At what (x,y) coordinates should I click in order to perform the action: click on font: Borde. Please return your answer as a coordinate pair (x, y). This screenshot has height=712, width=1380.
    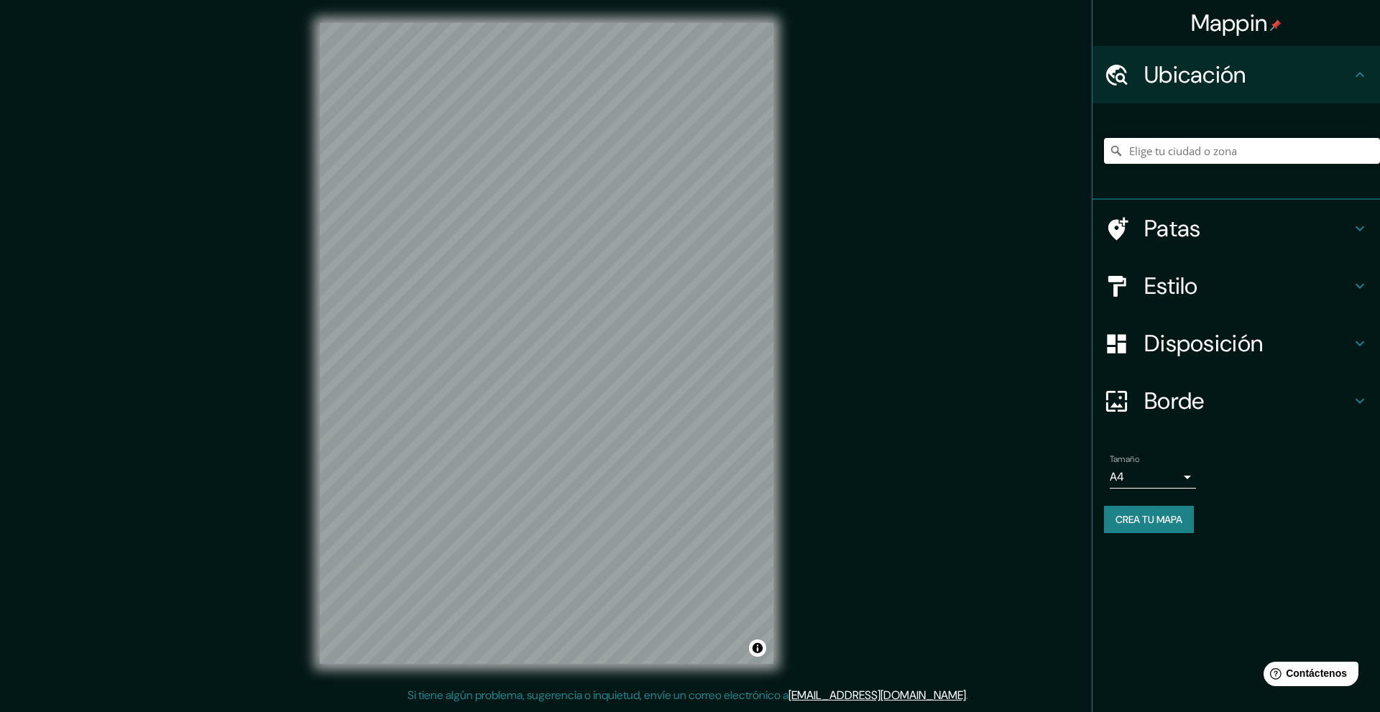
    Looking at the image, I should click on (1174, 401).